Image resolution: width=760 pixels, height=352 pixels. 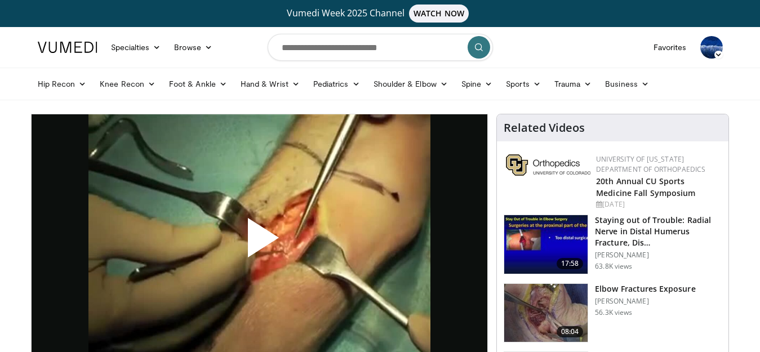 What do you see at coordinates (645, 289) in the screenshot?
I see `h3: Elbow Fractures Exposure` at bounding box center [645, 289].